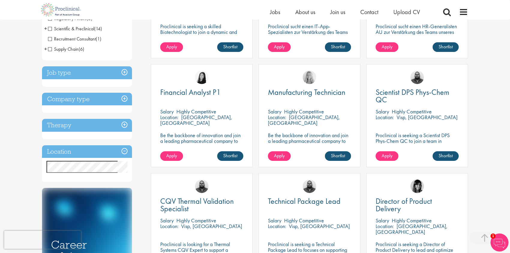  I want to click on span: (1), so click(98, 39).